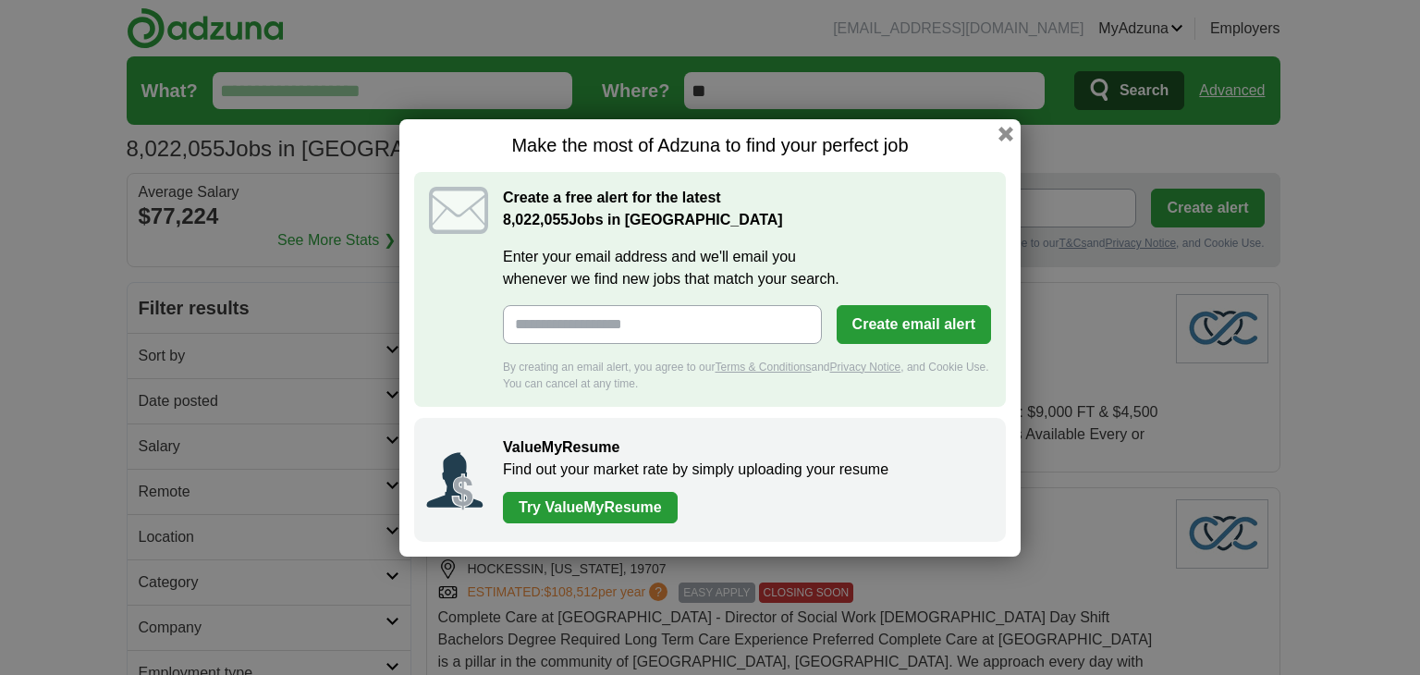 The image size is (1420, 675). What do you see at coordinates (459, 210) in the screenshot?
I see `img: icon_email.svg` at bounding box center [459, 210].